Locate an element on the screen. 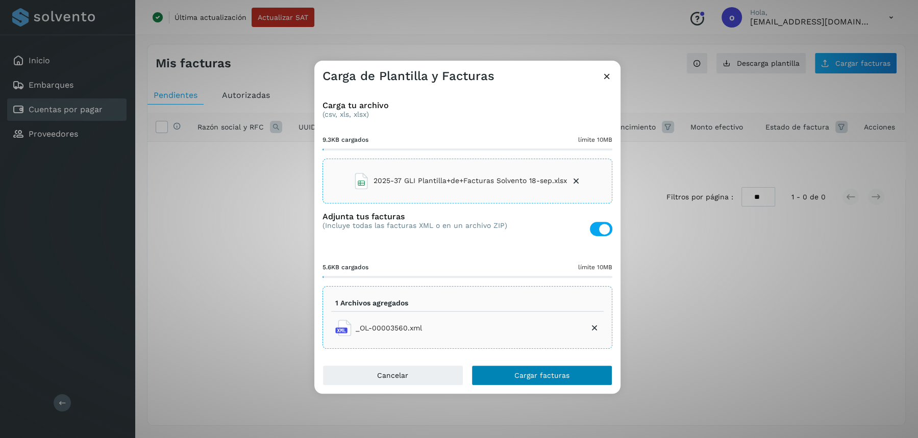  button: Cancelar is located at coordinates (393, 375).